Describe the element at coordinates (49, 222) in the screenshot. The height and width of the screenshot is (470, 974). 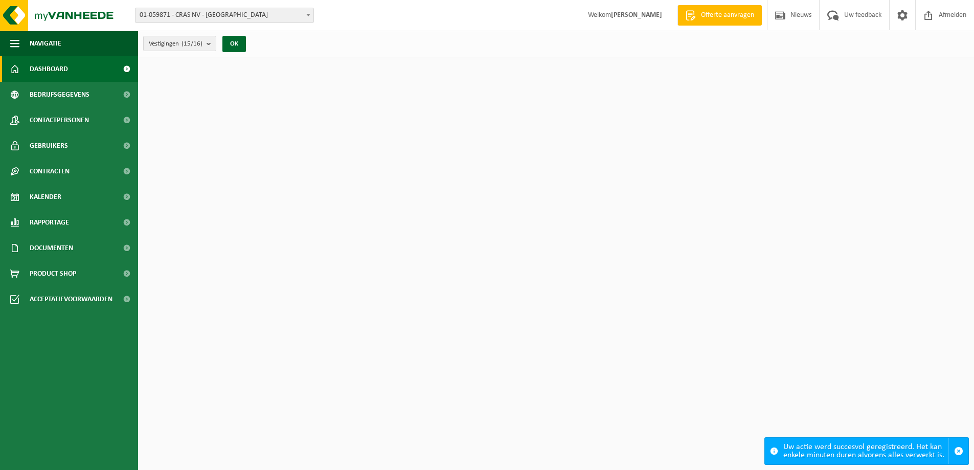
I see `span: Rapportage` at that location.